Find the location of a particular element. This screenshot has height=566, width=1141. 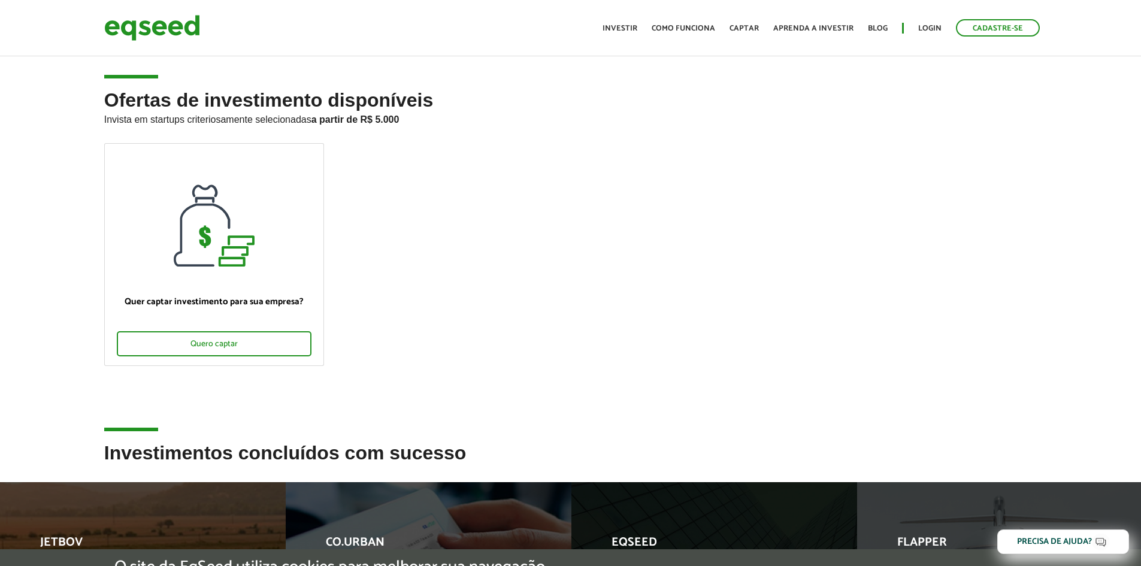

p: Flapper is located at coordinates (991, 546).